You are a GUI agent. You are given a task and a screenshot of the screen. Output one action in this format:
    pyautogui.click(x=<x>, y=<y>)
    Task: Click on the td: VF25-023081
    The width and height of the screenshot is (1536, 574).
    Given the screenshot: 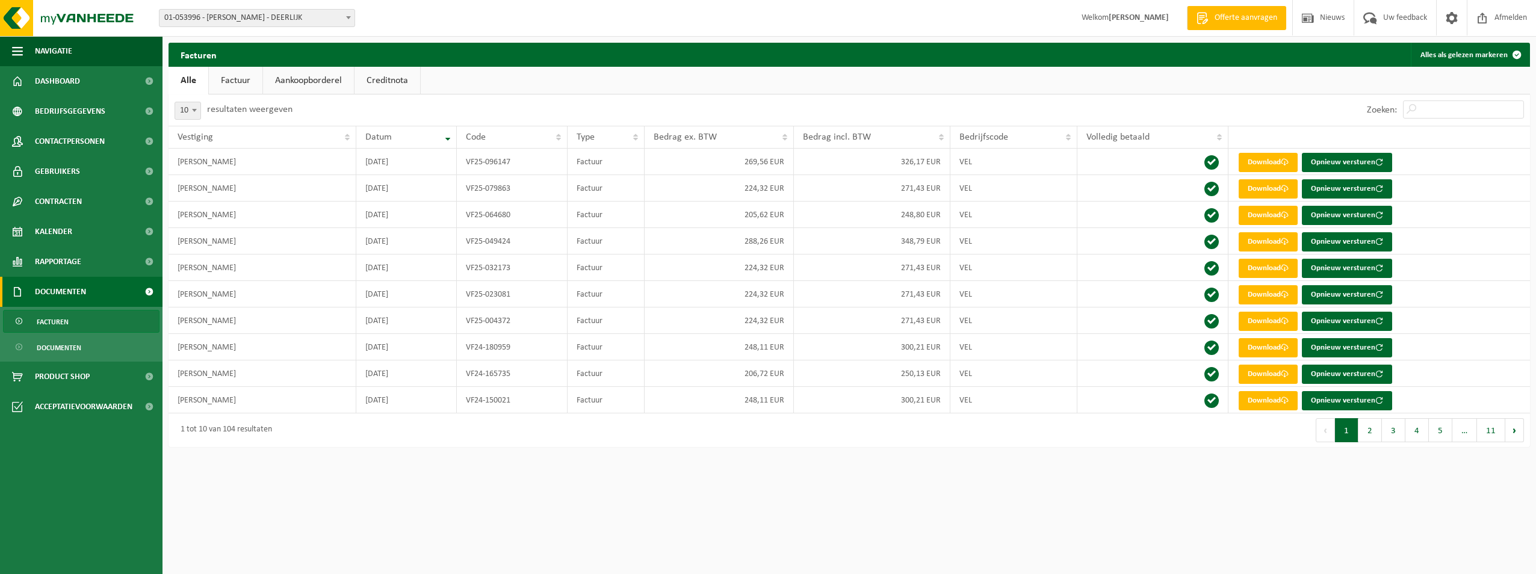 What is the action you would take?
    pyautogui.click(x=512, y=294)
    